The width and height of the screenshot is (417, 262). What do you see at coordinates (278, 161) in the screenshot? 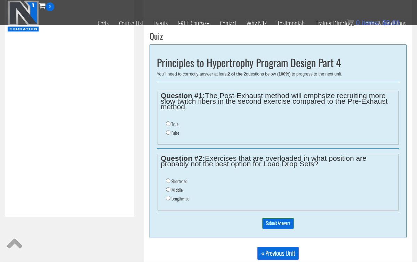
I see `legend: Exercises that are overloaded in what position are probably not the best option for Load Drop Sets?` at bounding box center [278, 161].